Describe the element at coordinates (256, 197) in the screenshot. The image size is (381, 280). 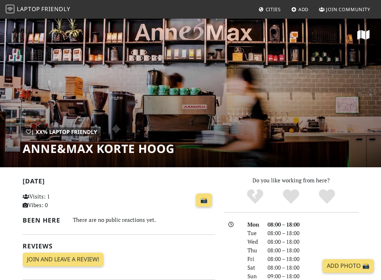
I see `div: No` at that location.